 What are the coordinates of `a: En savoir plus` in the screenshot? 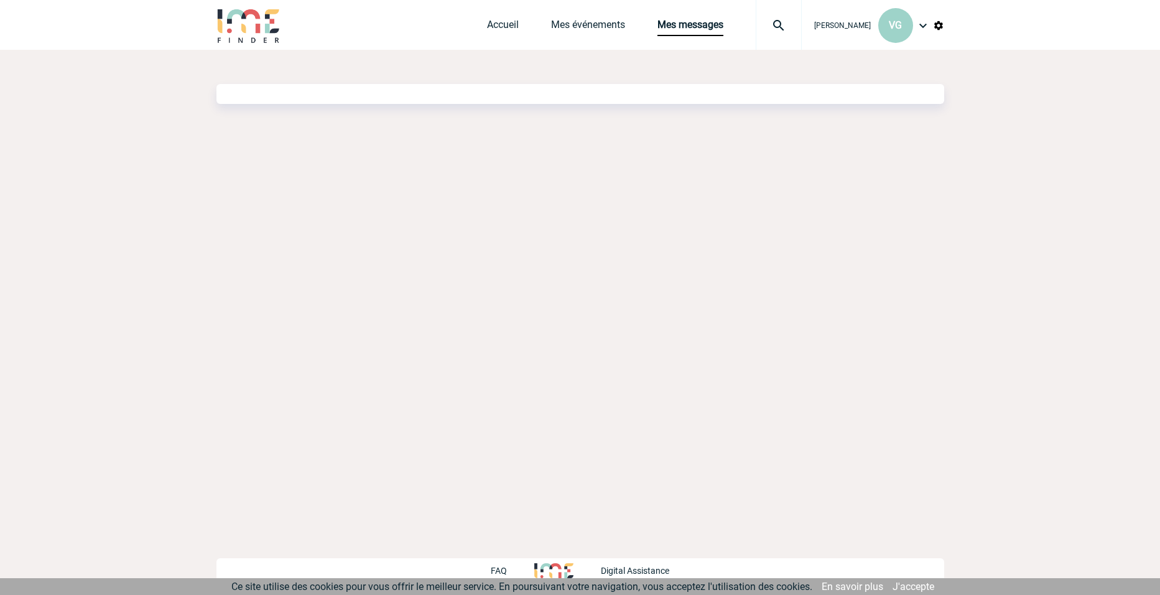 It's located at (852, 586).